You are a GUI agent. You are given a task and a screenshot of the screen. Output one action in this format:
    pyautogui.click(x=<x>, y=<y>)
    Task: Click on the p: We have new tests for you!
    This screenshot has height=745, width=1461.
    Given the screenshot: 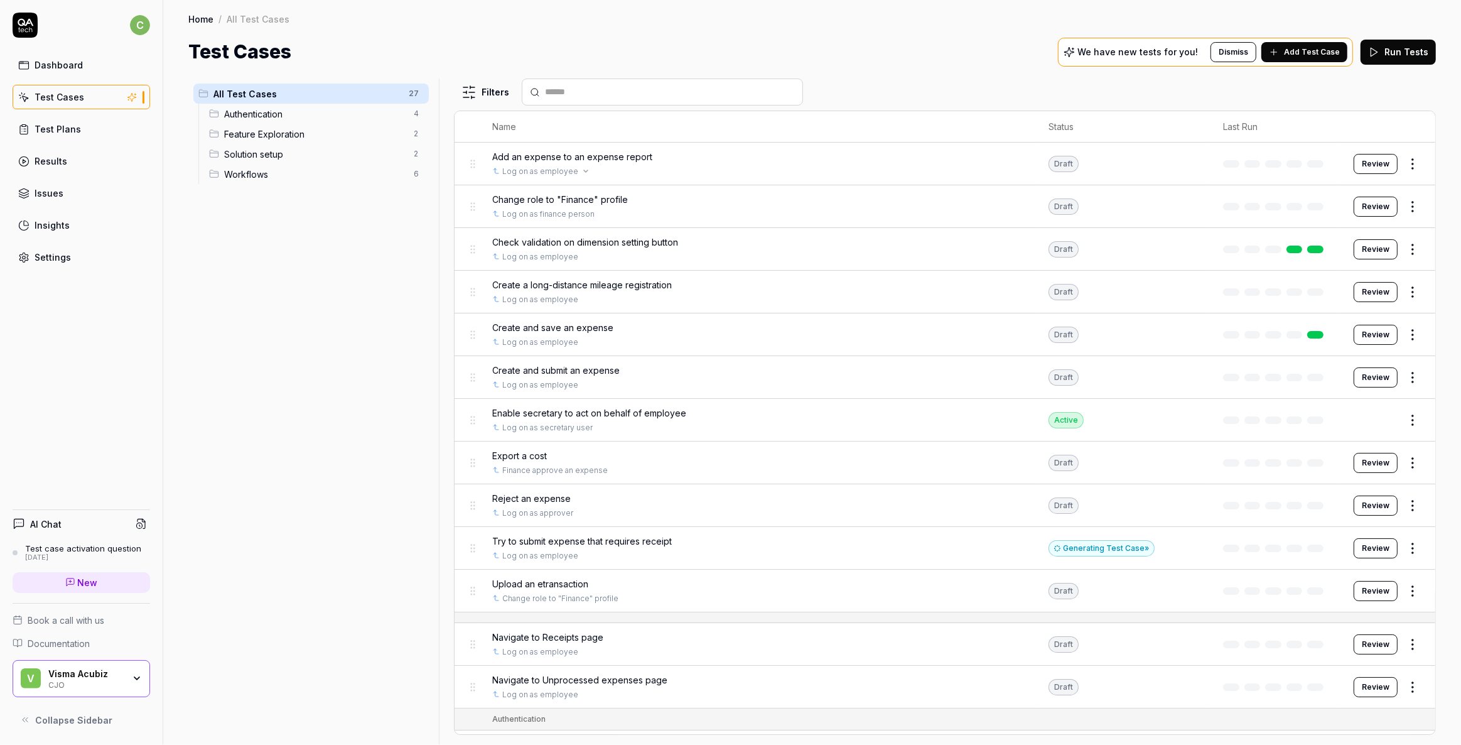 What is the action you would take?
    pyautogui.click(x=1138, y=52)
    